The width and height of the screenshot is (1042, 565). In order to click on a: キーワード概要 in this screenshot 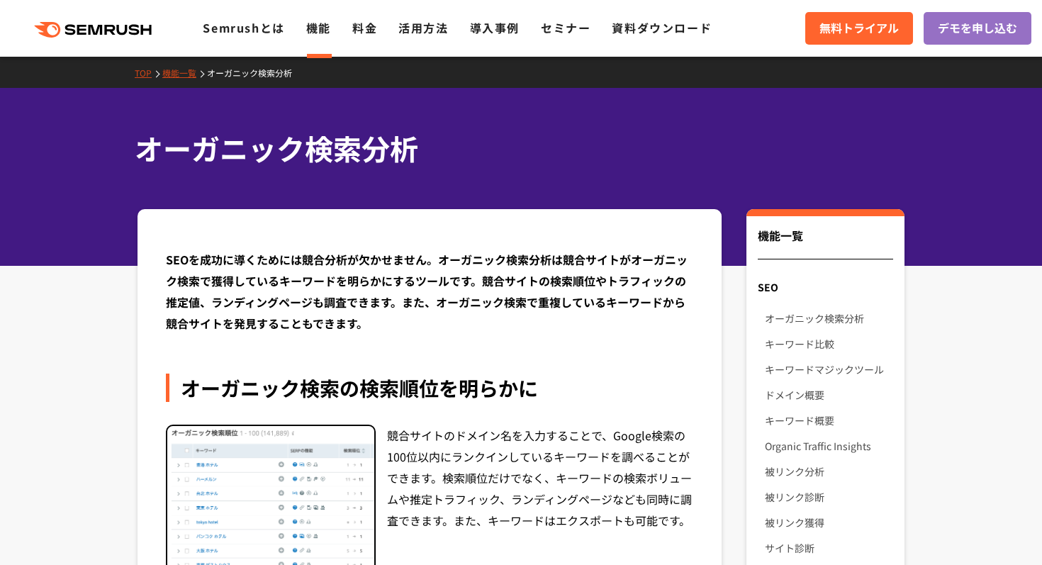, I will do `click(829, 420)`.